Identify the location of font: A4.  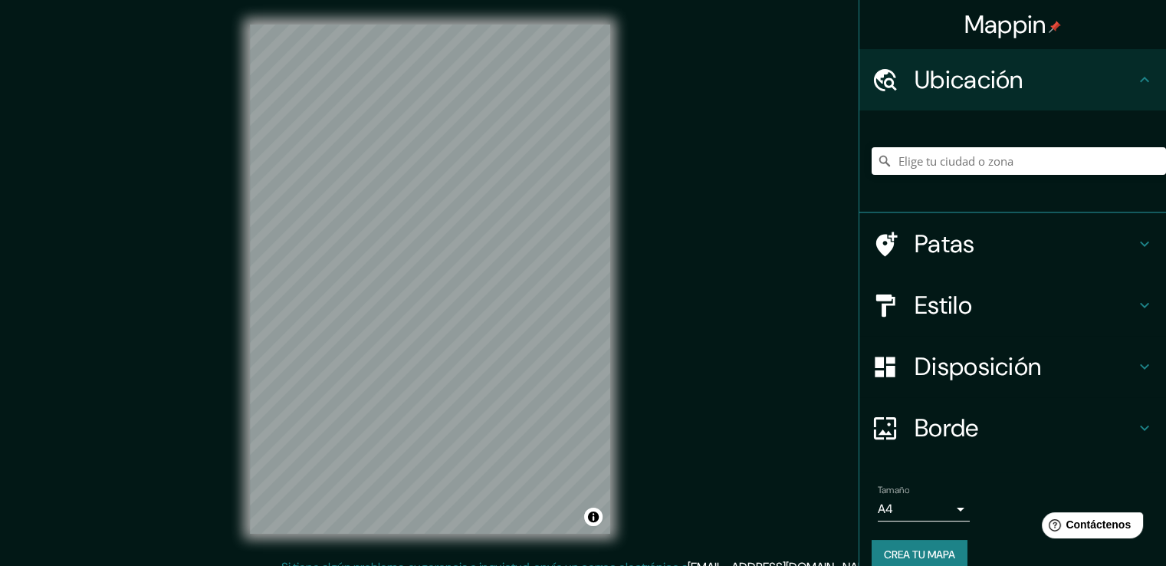
(885, 508).